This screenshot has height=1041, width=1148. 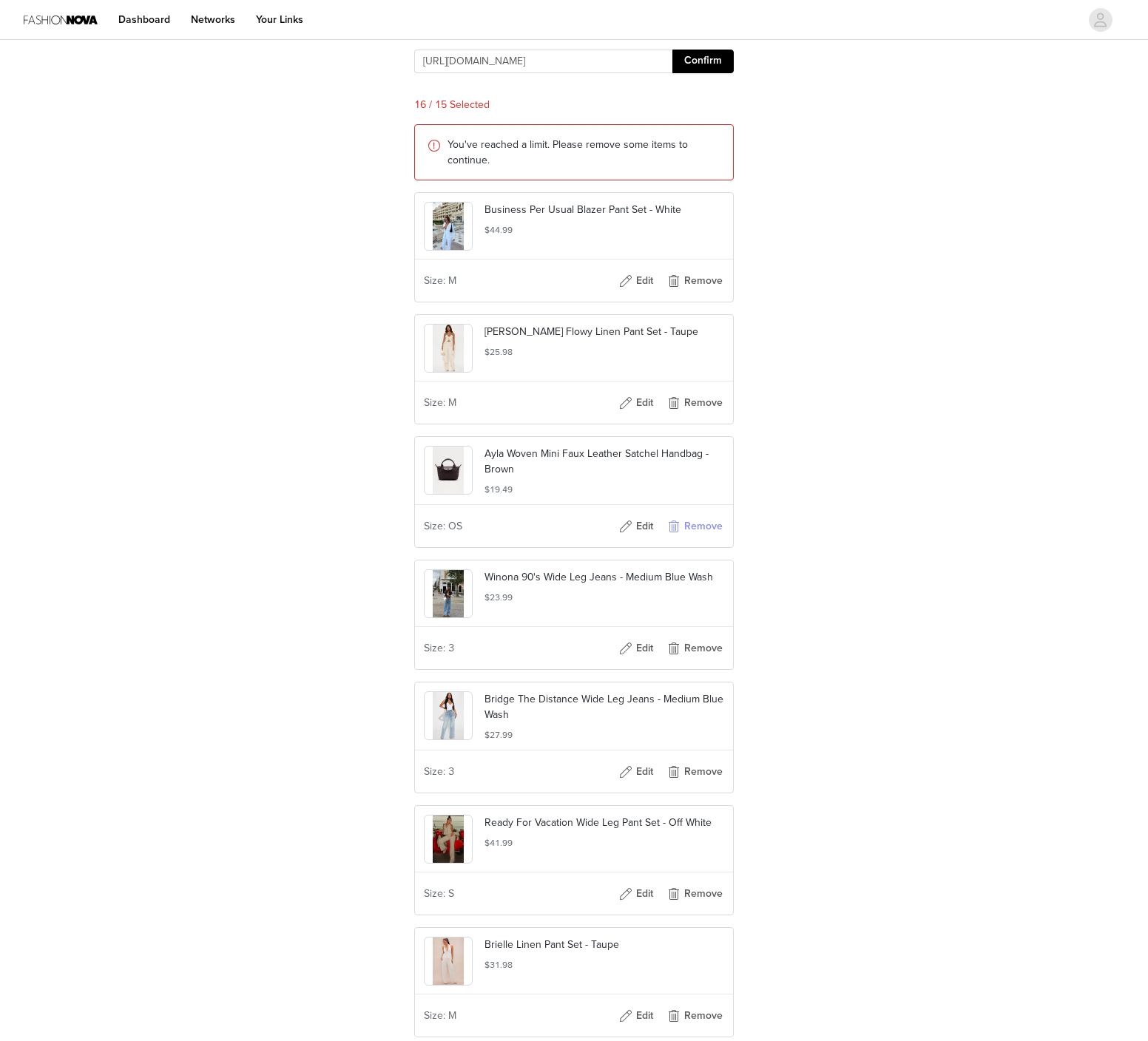 I want to click on p: Winona 90's Wide Leg Jeans - Medium Blue Wash, so click(x=604, y=577).